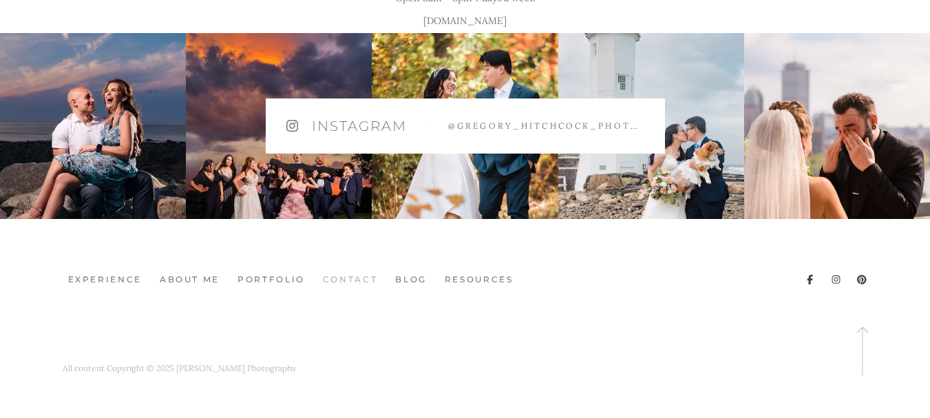 The height and width of the screenshot is (418, 930). Describe the element at coordinates (465, 126) in the screenshot. I see `img: 542694766_18525033862028324_5662567440748269546_n.jpg` at that location.